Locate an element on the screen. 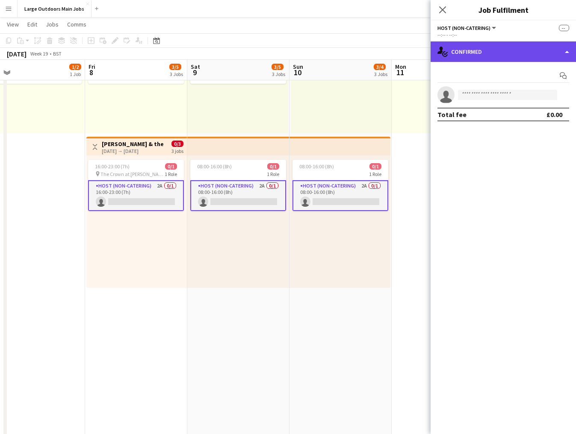 This screenshot has width=576, height=434. div: BST is located at coordinates (57, 53).